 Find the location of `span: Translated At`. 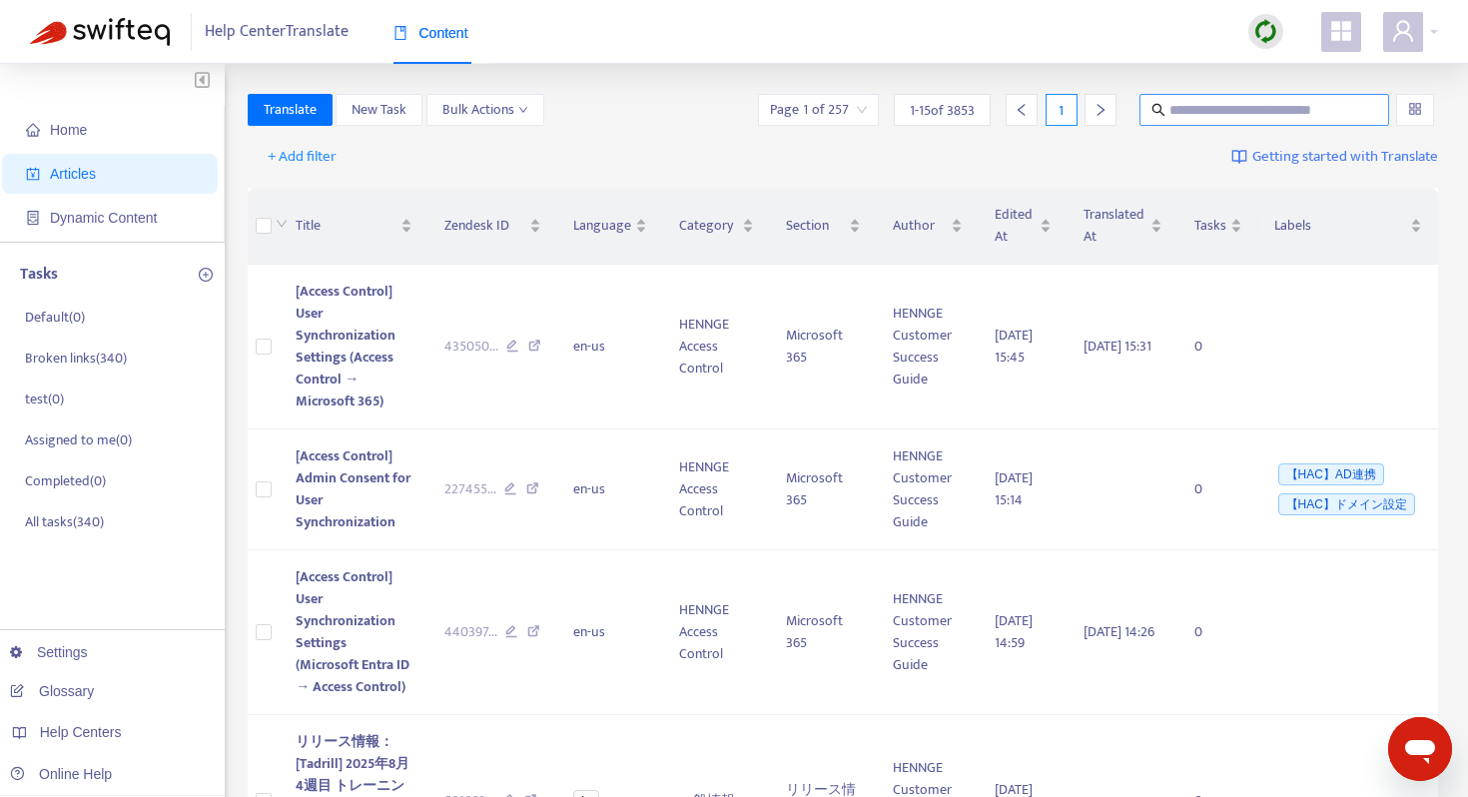

span: Translated At is located at coordinates (1115, 226).